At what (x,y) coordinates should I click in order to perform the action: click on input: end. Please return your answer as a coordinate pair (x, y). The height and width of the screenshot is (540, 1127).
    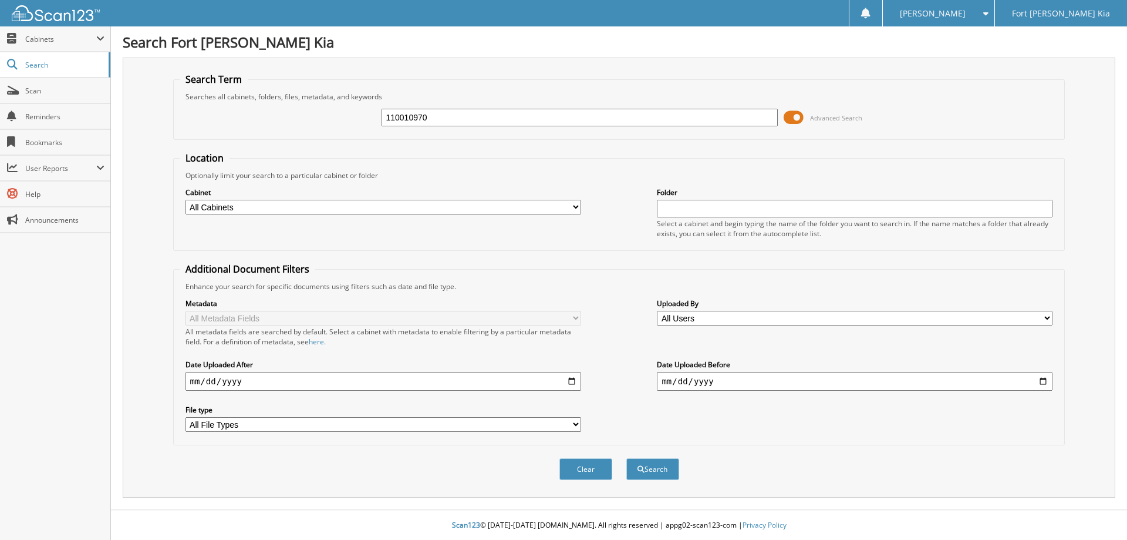
    Looking at the image, I should click on (855, 381).